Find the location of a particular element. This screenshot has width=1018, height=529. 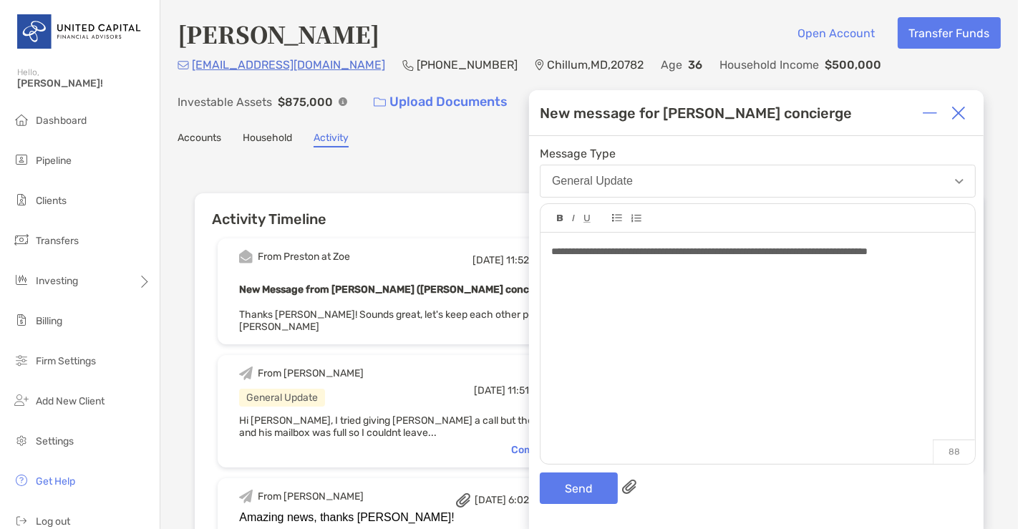

span: Billing is located at coordinates (49, 321).